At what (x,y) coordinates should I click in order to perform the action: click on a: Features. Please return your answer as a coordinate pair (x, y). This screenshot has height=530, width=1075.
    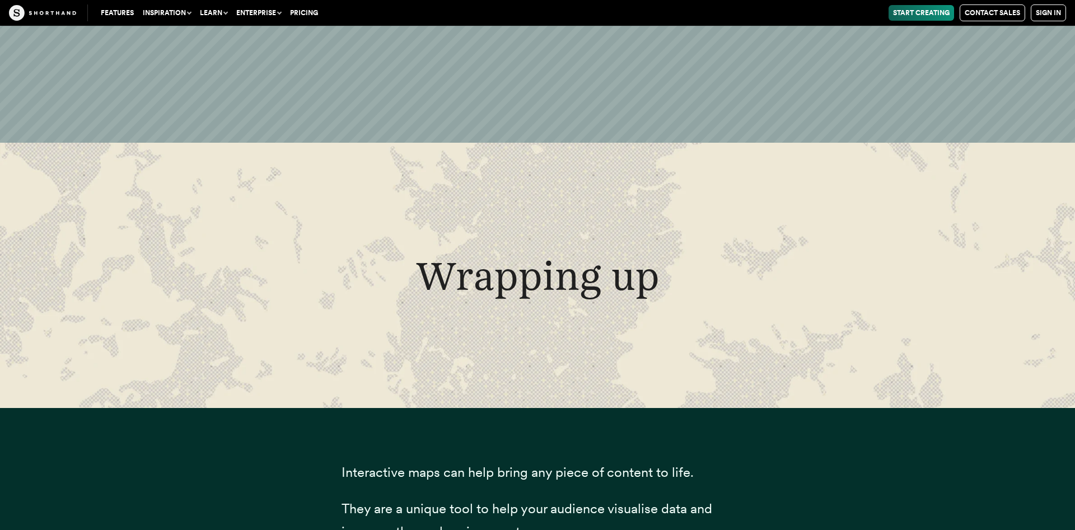
    Looking at the image, I should click on (117, 13).